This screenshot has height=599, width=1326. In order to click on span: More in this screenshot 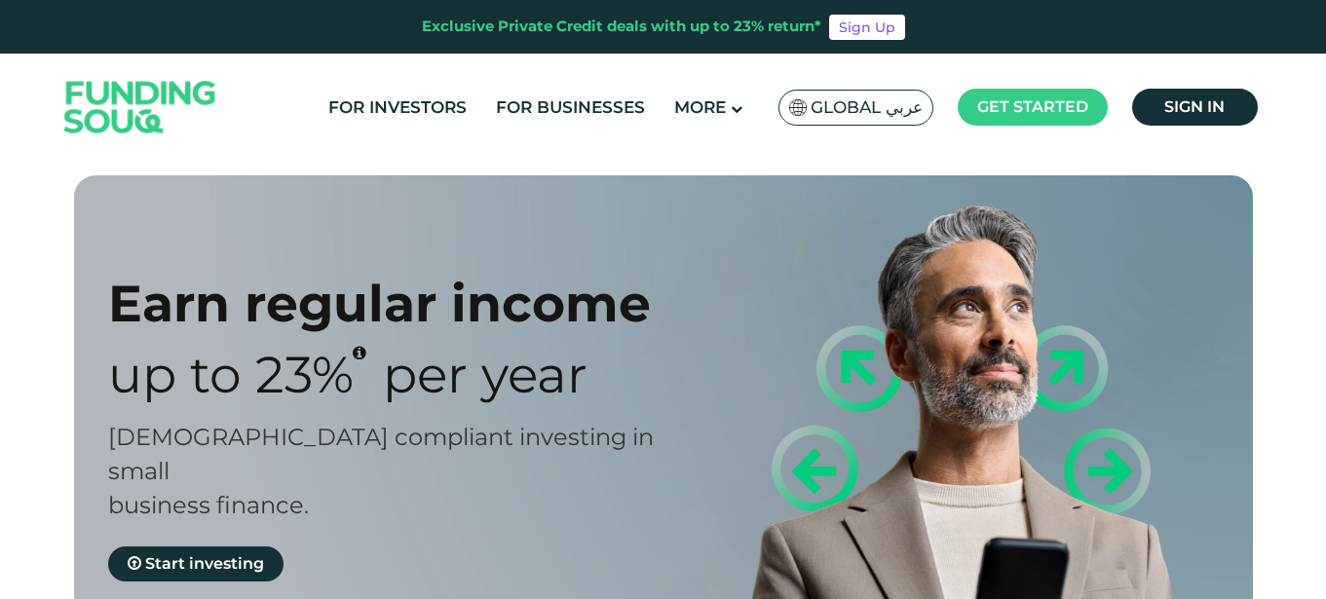, I will do `click(700, 107)`.